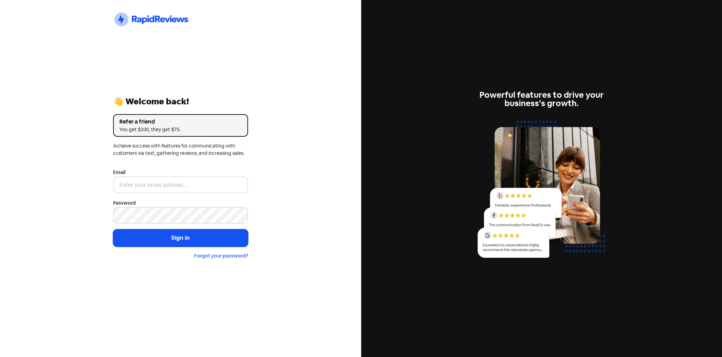 Image resolution: width=722 pixels, height=357 pixels. I want to click on label: Password, so click(124, 203).